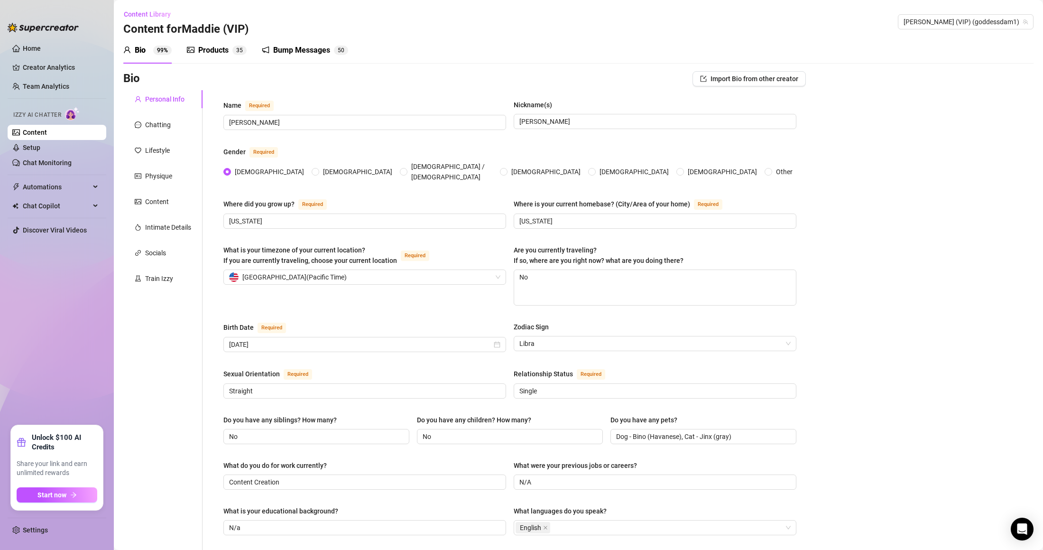  I want to click on span: link, so click(138, 253).